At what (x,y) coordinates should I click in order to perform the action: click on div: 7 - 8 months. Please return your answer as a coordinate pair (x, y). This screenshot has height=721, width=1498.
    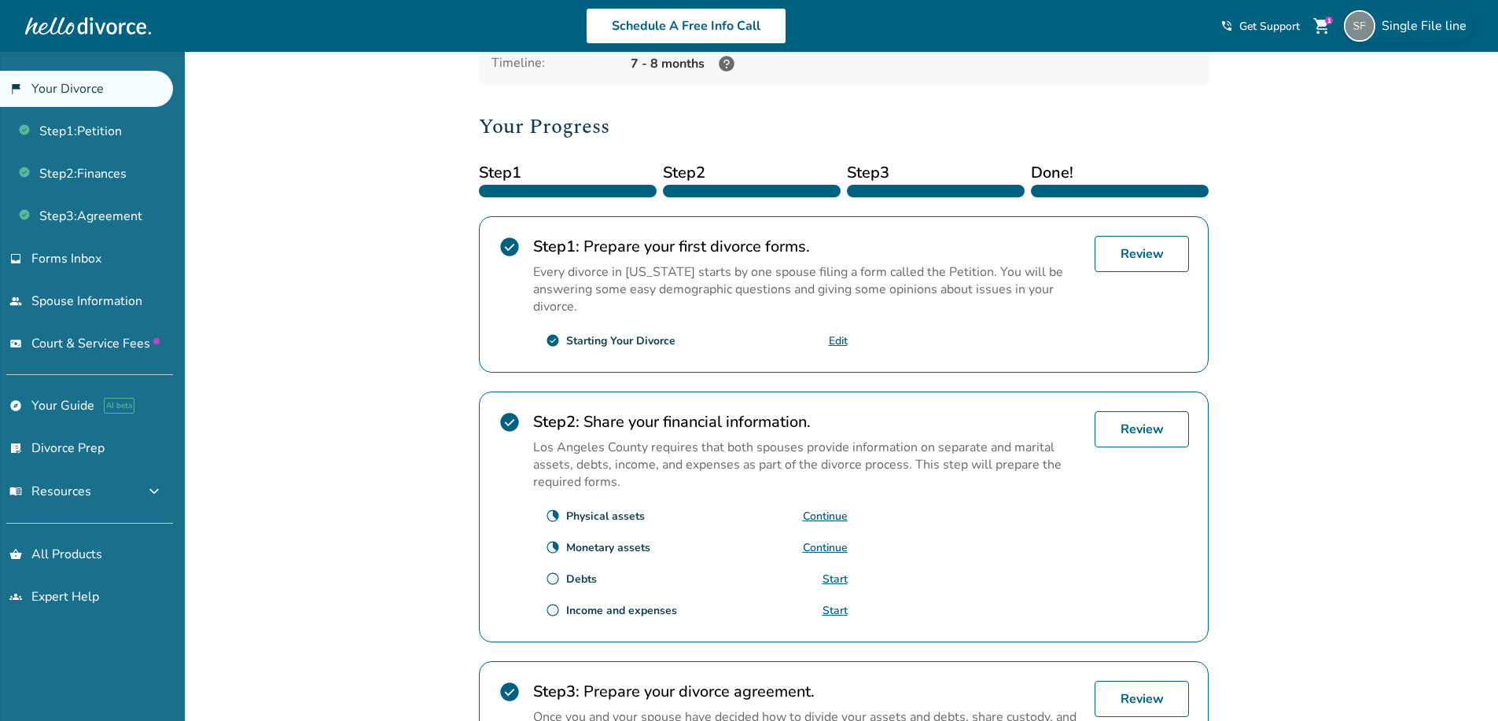
    Looking at the image, I should click on (913, 64).